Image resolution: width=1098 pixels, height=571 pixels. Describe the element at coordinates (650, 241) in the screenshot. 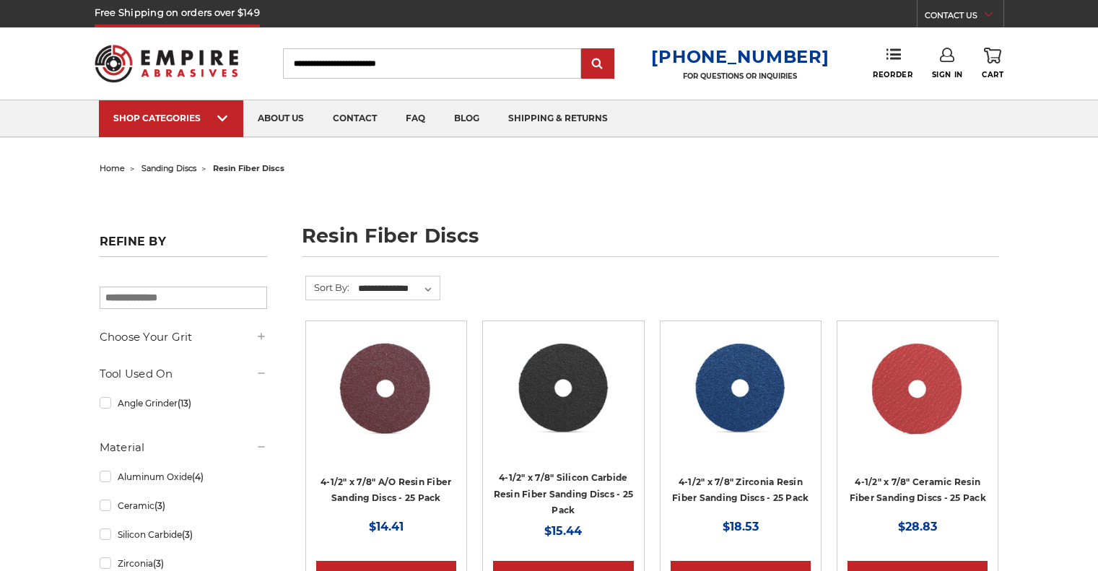

I see `h1: resin fiber discs` at that location.